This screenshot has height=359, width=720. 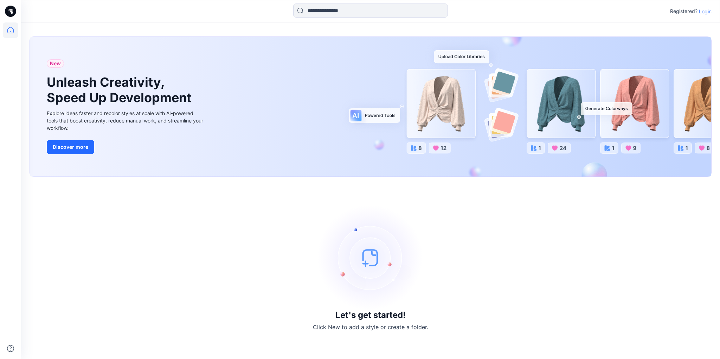 I want to click on div: Explore ideas faster and recolor styles at scale with AI-powered tools that boost creativity, red..., so click(x=126, y=121).